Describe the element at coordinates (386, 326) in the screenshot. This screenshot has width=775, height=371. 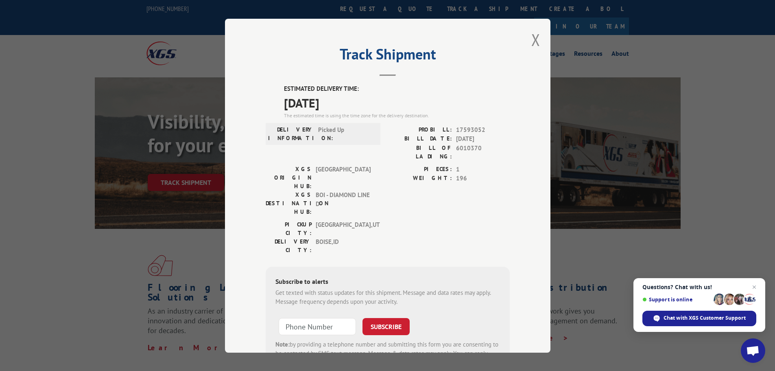
I see `button: SUBSCRIBE` at that location.